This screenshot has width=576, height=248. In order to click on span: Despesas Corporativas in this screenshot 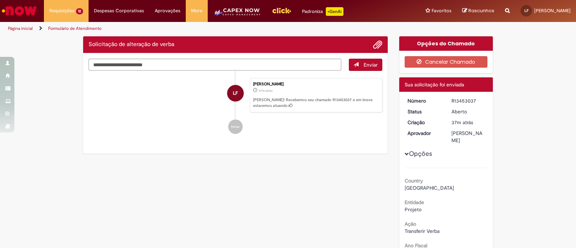, I will do `click(119, 11)`.